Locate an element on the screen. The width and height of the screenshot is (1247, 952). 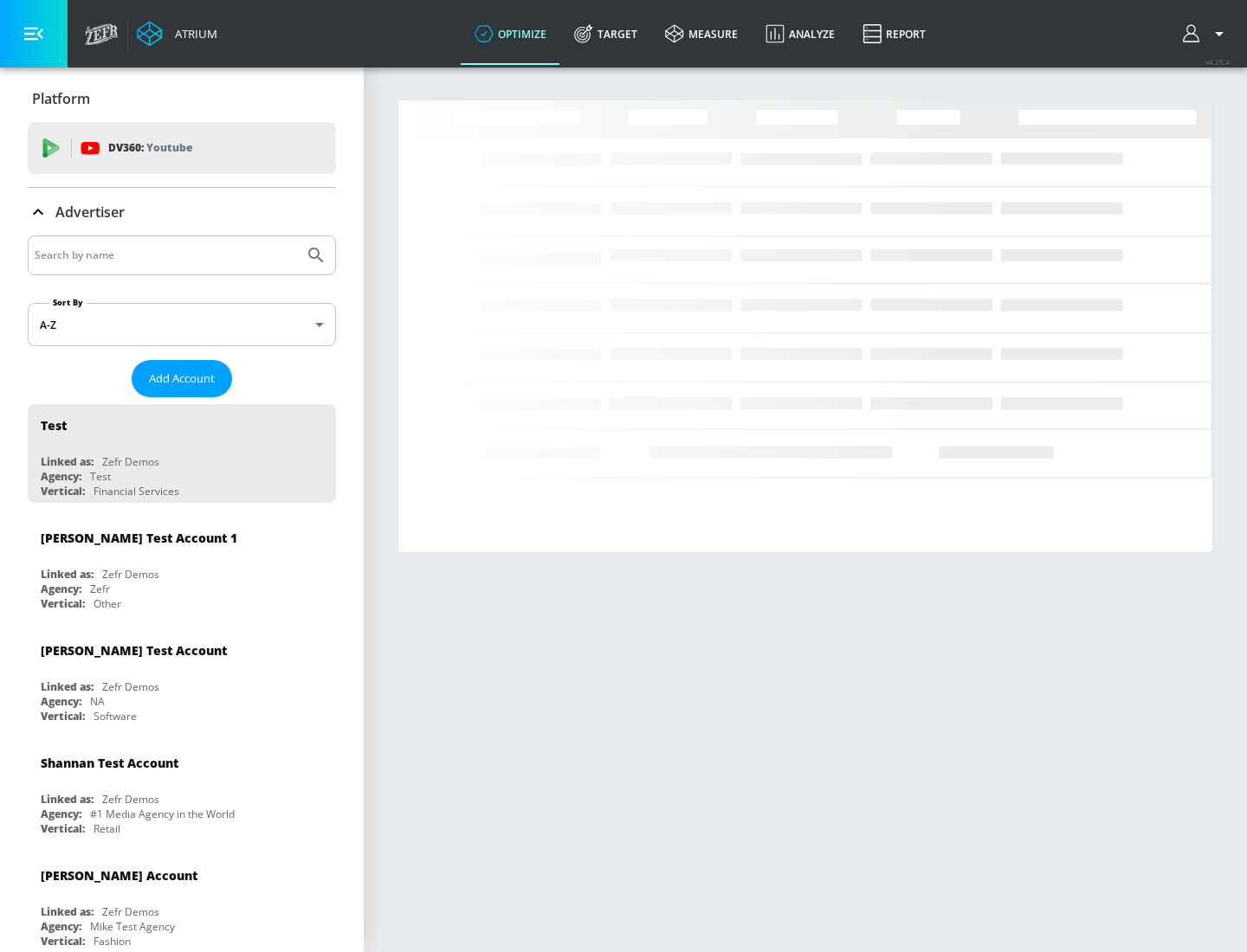
button: Add Account is located at coordinates (182, 378).